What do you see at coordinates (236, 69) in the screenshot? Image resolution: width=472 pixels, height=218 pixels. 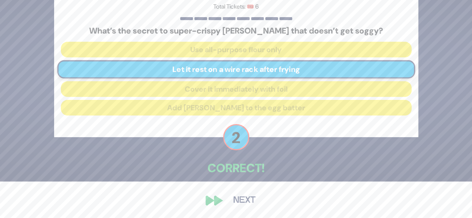 I see `button: Let it rest on a wire rack after frying` at bounding box center [236, 69].